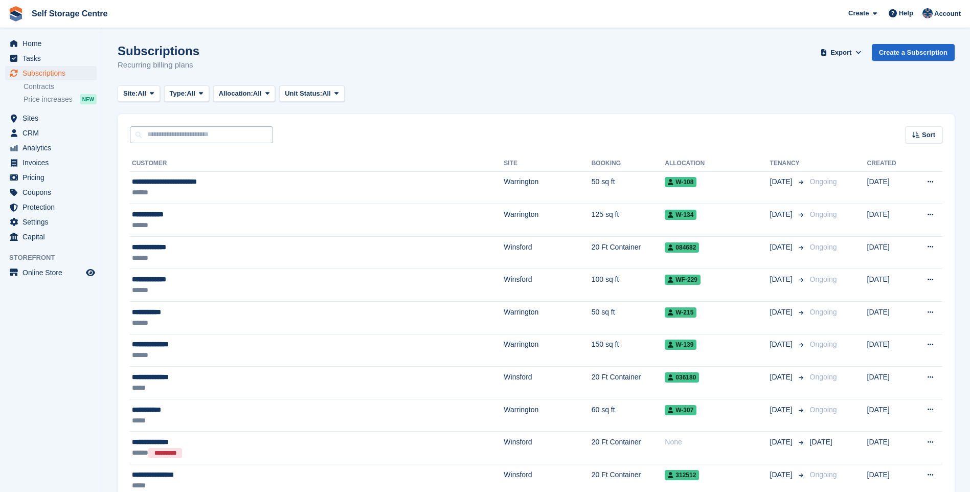  What do you see at coordinates (906, 13) in the screenshot?
I see `span: Help` at bounding box center [906, 13].